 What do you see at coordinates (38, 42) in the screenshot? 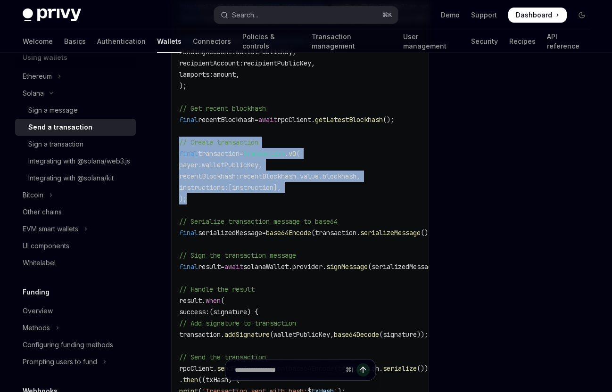
I see `a: Welcome` at bounding box center [38, 42].